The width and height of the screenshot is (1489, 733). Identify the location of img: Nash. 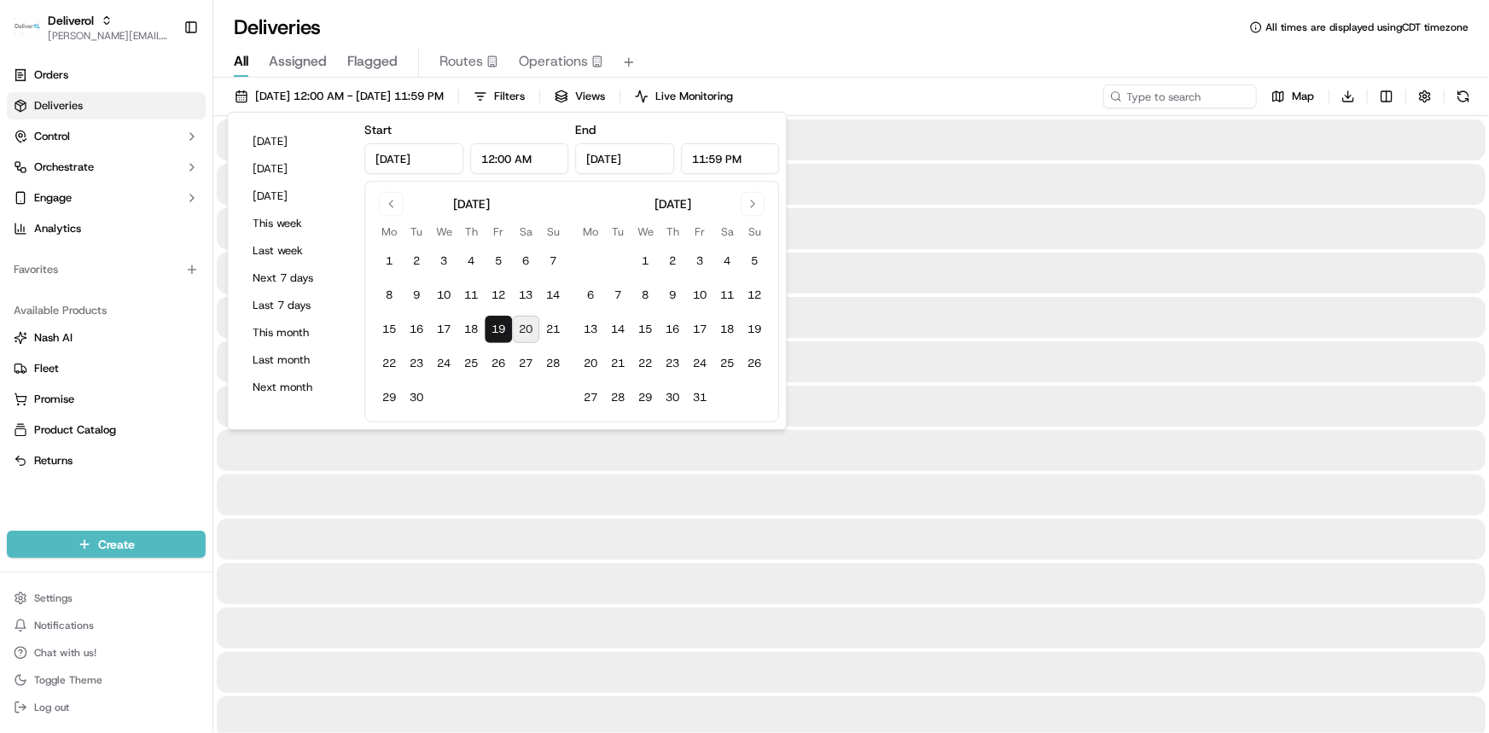
(34, 34).